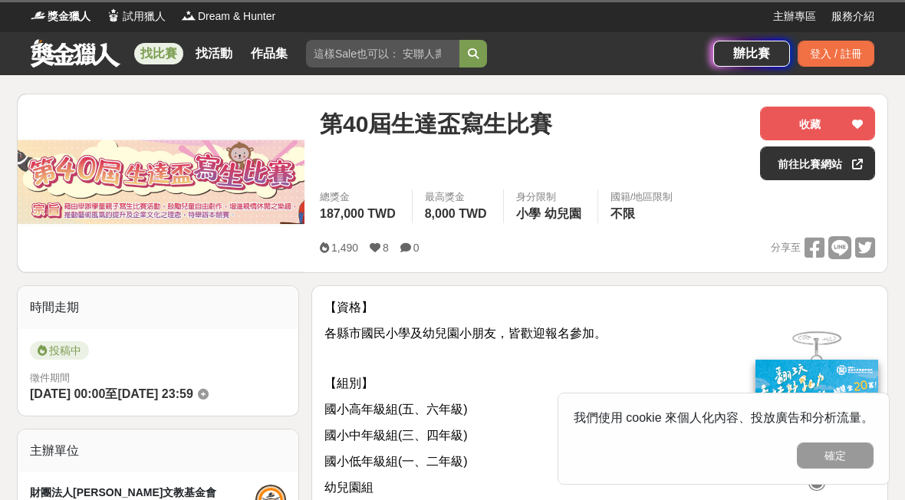 The height and width of the screenshot is (500, 905). I want to click on span: 各縣市國民小學及幼兒園小朋友，皆歡迎報名參加。, so click(466, 333).